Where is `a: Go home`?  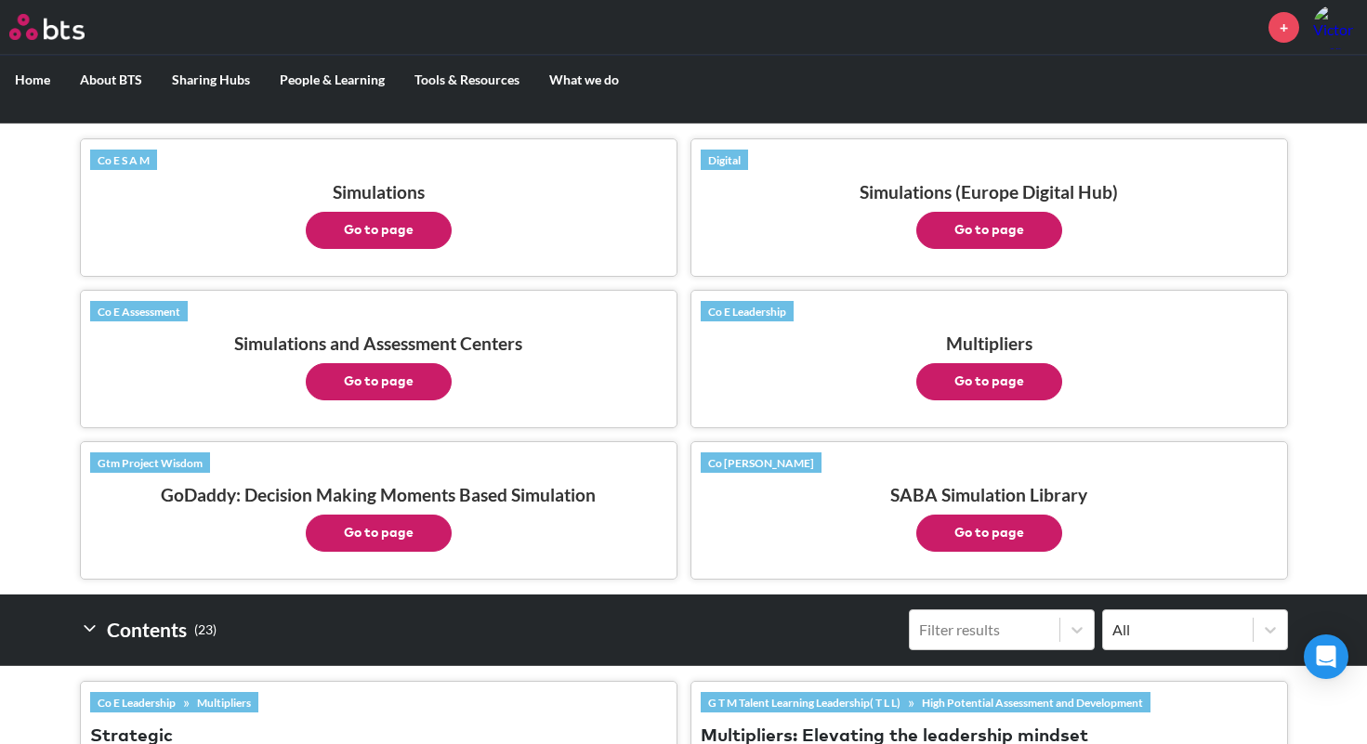 a: Go home is located at coordinates (64, 27).